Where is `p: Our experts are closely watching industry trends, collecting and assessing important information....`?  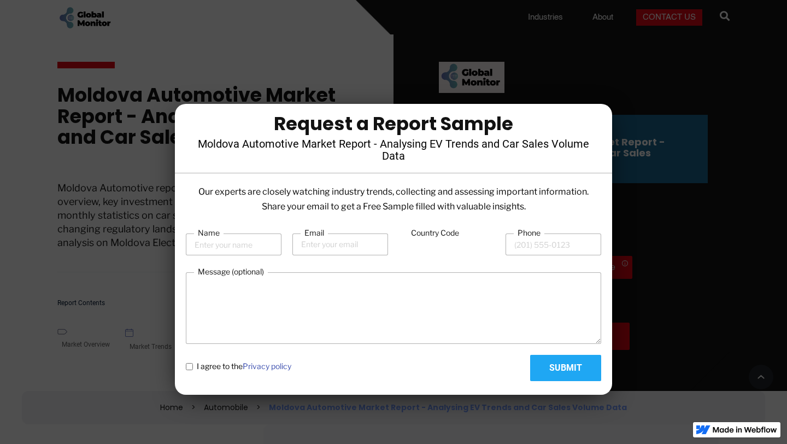 p: Our experts are closely watching industry trends, collecting and assessing important information.... is located at coordinates (393, 199).